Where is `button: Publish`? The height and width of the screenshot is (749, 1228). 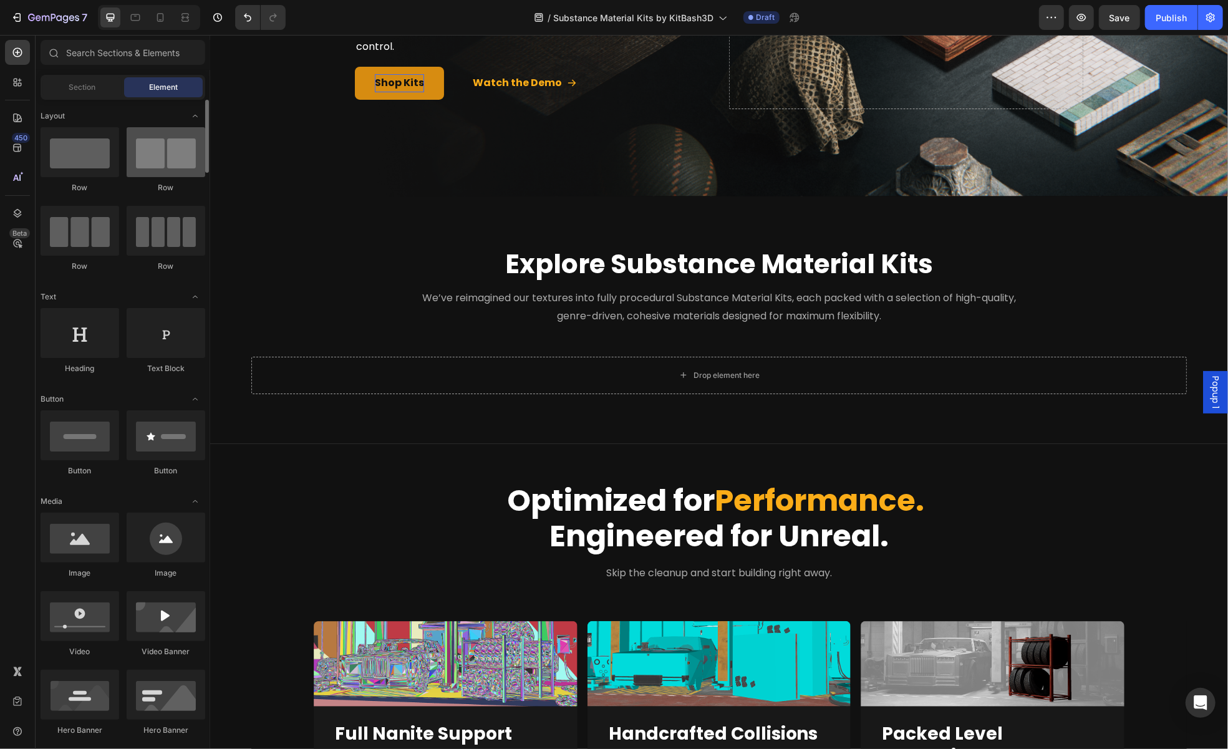
button: Publish is located at coordinates (1171, 17).